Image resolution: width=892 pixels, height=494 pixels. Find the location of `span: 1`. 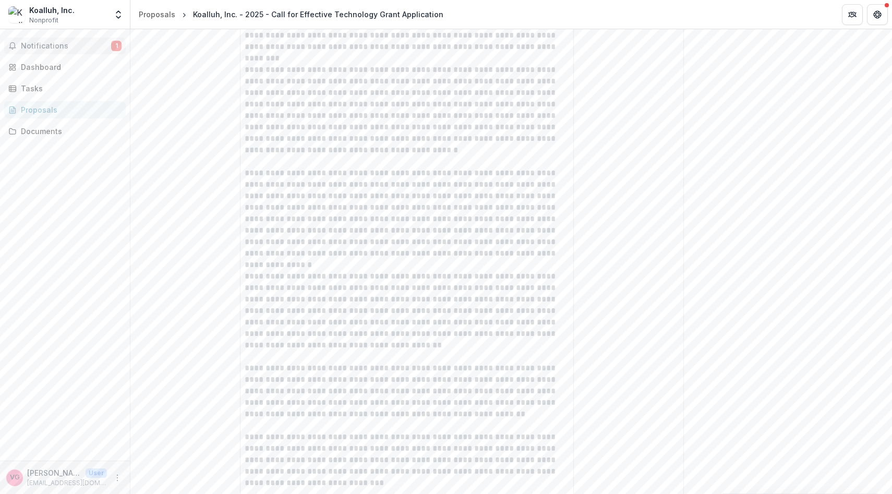

span: 1 is located at coordinates (116, 46).